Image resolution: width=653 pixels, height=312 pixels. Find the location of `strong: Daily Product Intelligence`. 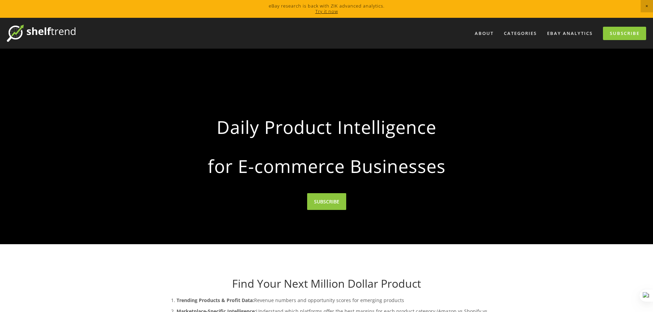

strong: Daily Product Intelligence is located at coordinates (326, 127).